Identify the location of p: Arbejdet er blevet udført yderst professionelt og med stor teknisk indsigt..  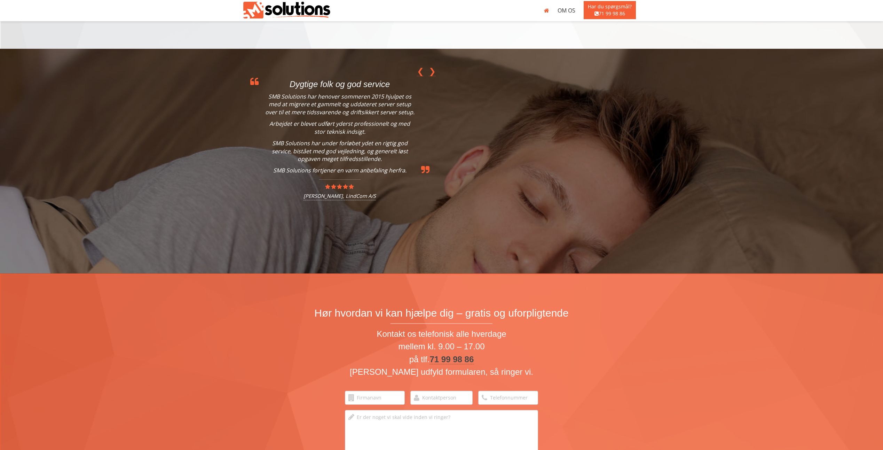
(340, 128).